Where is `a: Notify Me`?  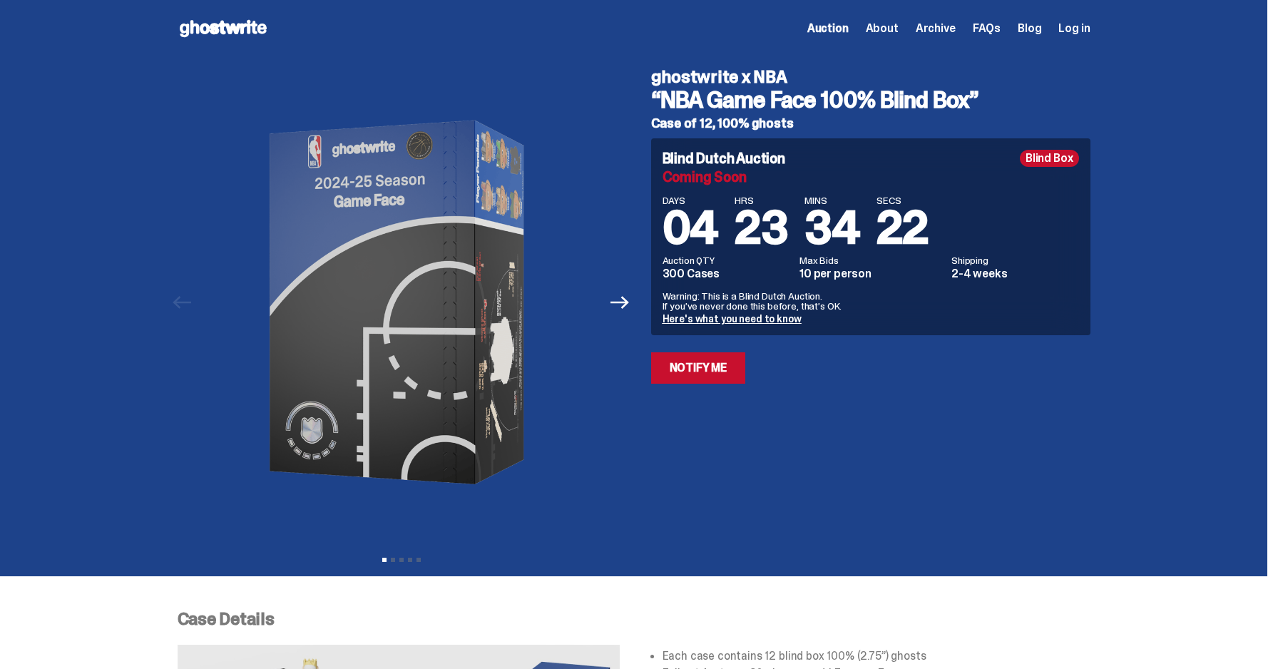
a: Notify Me is located at coordinates (698, 368).